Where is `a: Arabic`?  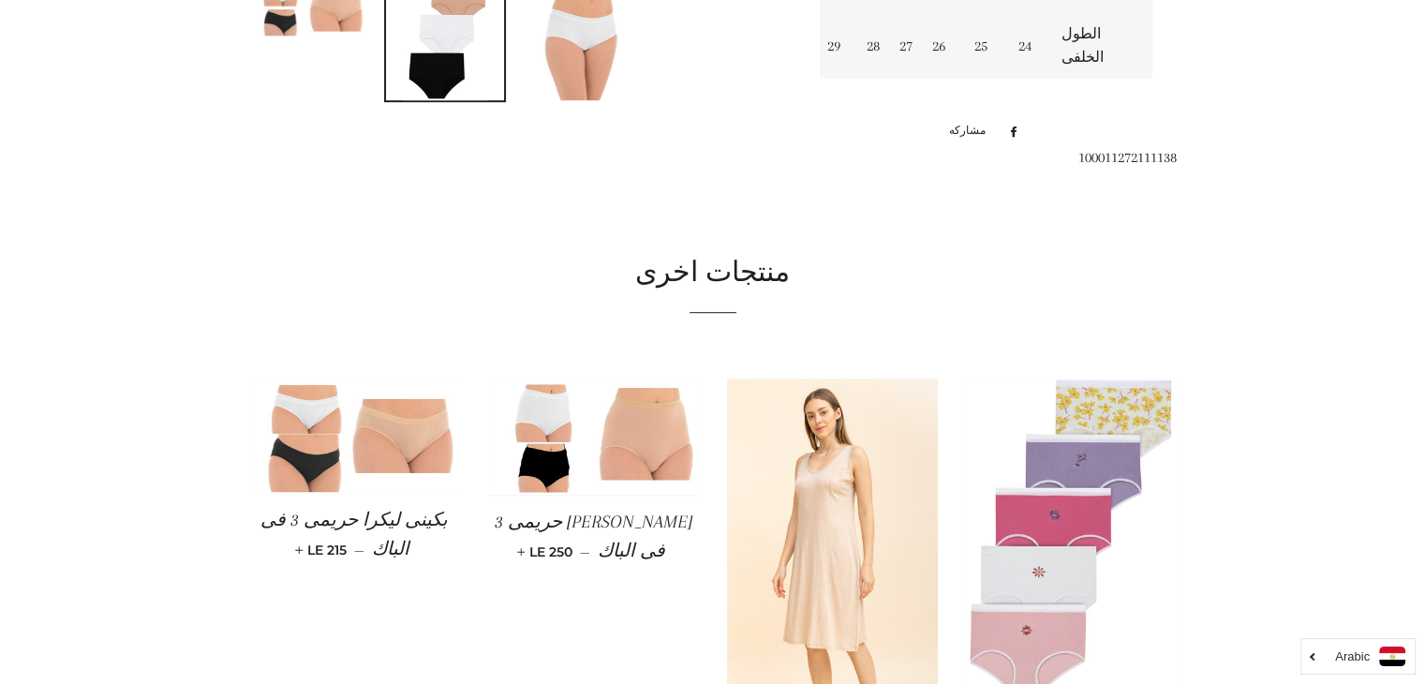
a: Arabic is located at coordinates (1357, 656).